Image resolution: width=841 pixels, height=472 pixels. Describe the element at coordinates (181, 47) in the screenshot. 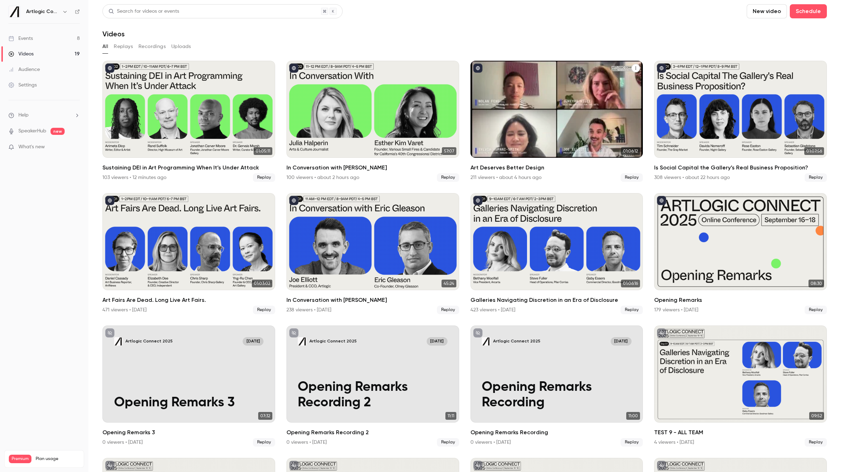

I see `button: Uploads` at that location.